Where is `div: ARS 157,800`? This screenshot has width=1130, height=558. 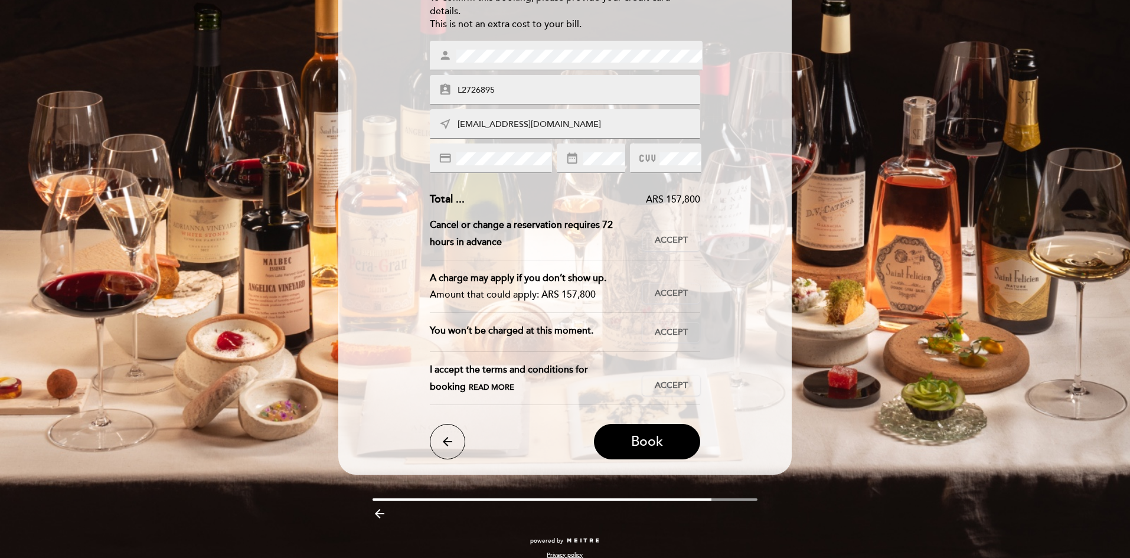
div: ARS 157,800 is located at coordinates (583, 200).